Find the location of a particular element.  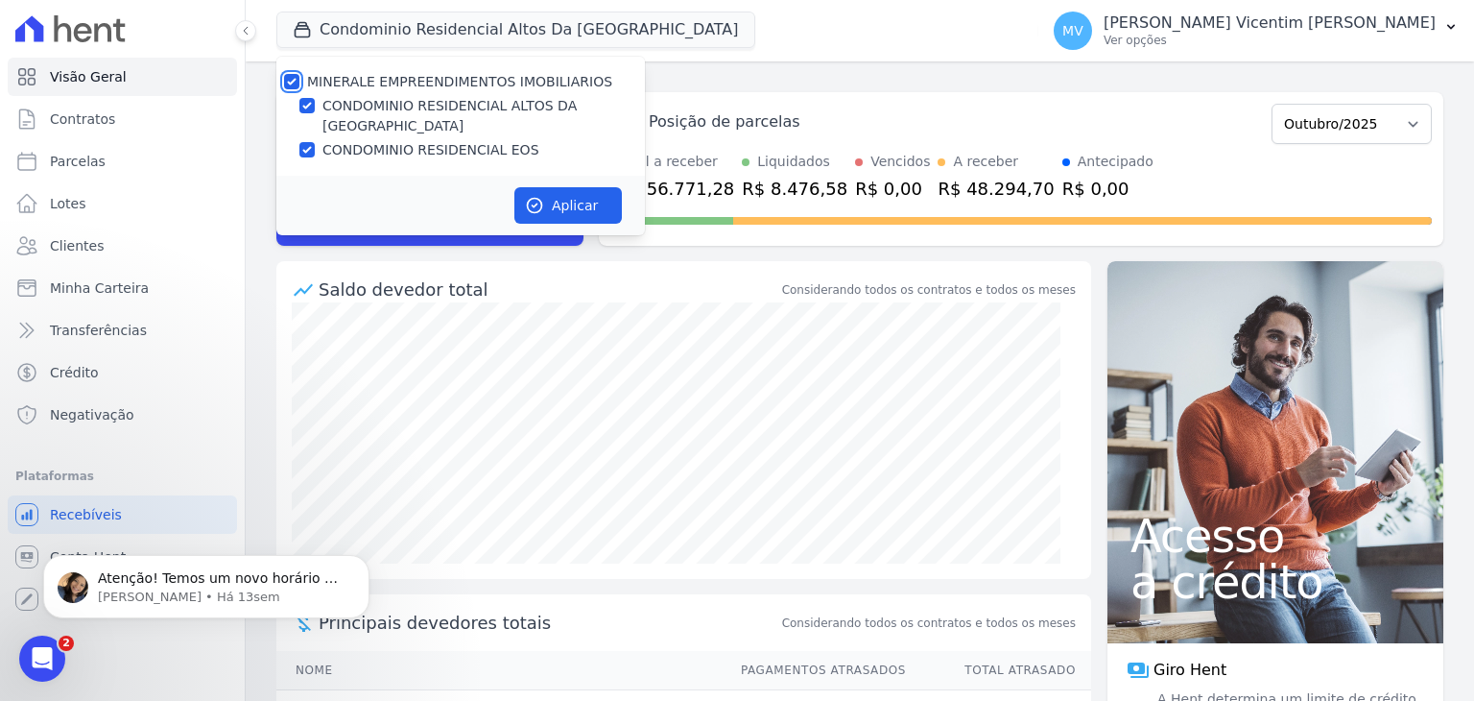

span: Principais devedores totais is located at coordinates (548, 622).